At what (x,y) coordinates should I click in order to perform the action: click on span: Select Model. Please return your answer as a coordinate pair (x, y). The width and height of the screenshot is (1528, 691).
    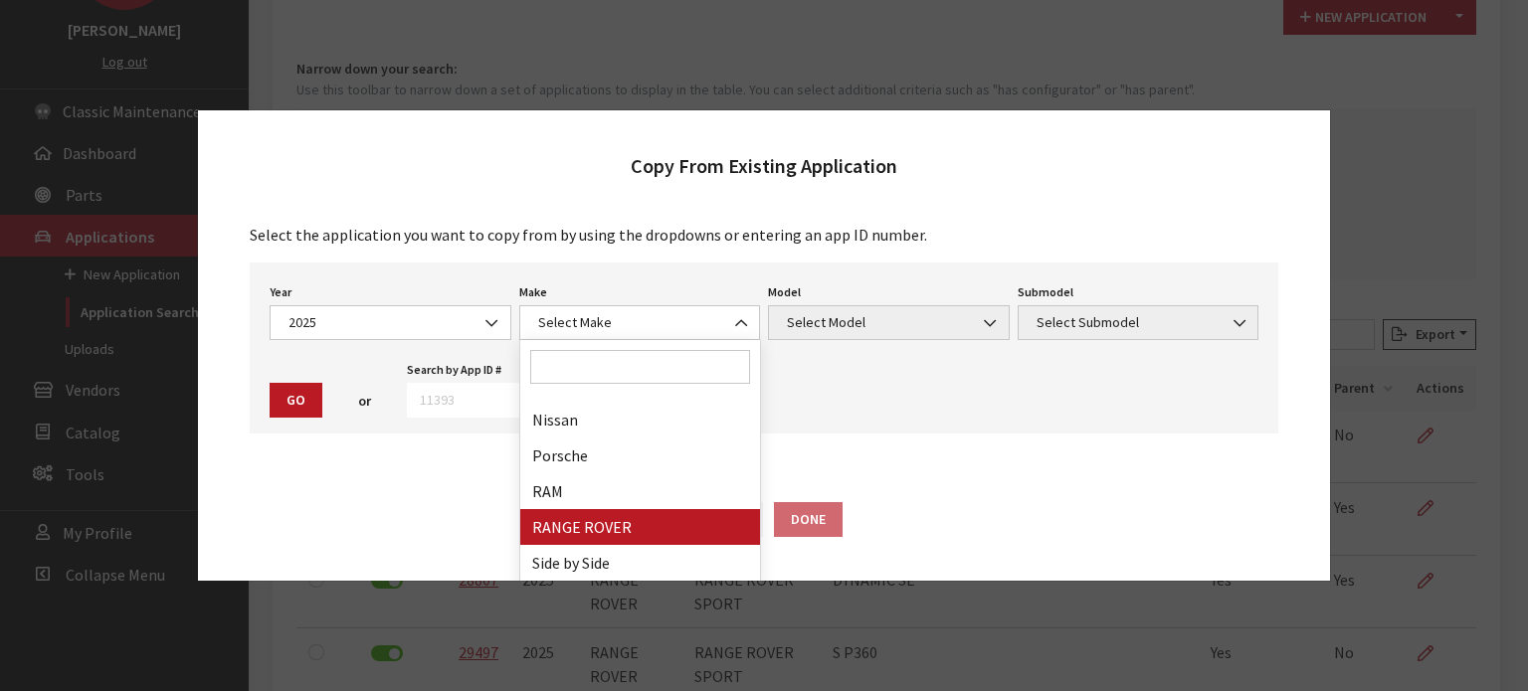
    Looking at the image, I should click on (888, 322).